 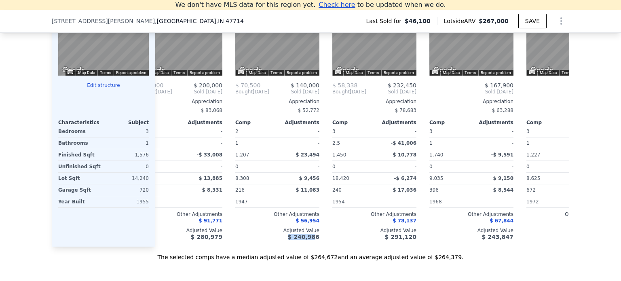 I want to click on span: $ 78,137, so click(x=404, y=221).